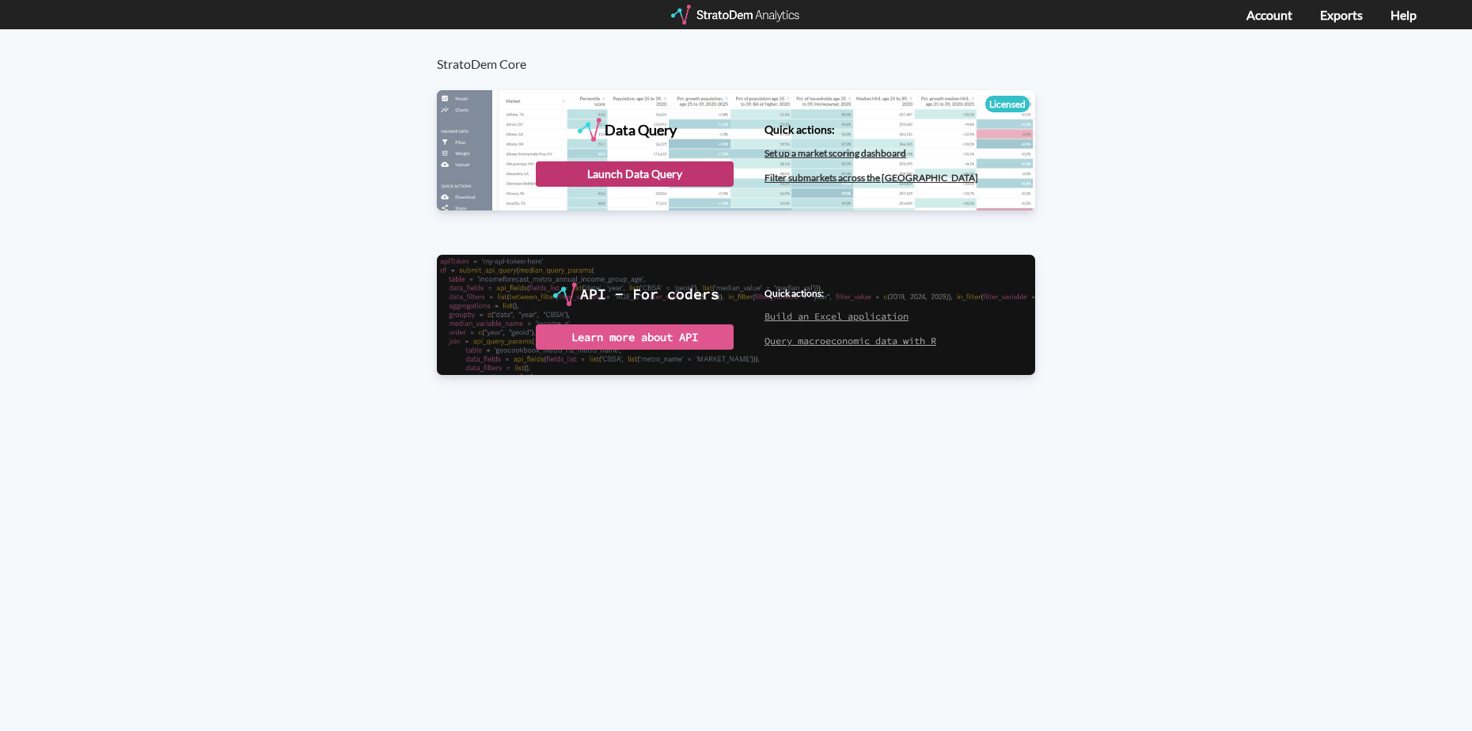  Describe the element at coordinates (635, 337) in the screenshot. I see `div: Learn more about API` at that location.